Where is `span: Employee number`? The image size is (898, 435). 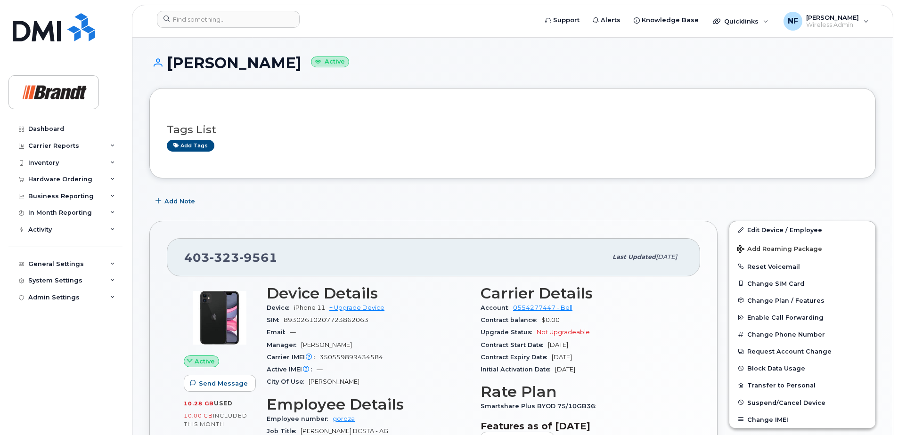 span: Employee number is located at coordinates (300, 419).